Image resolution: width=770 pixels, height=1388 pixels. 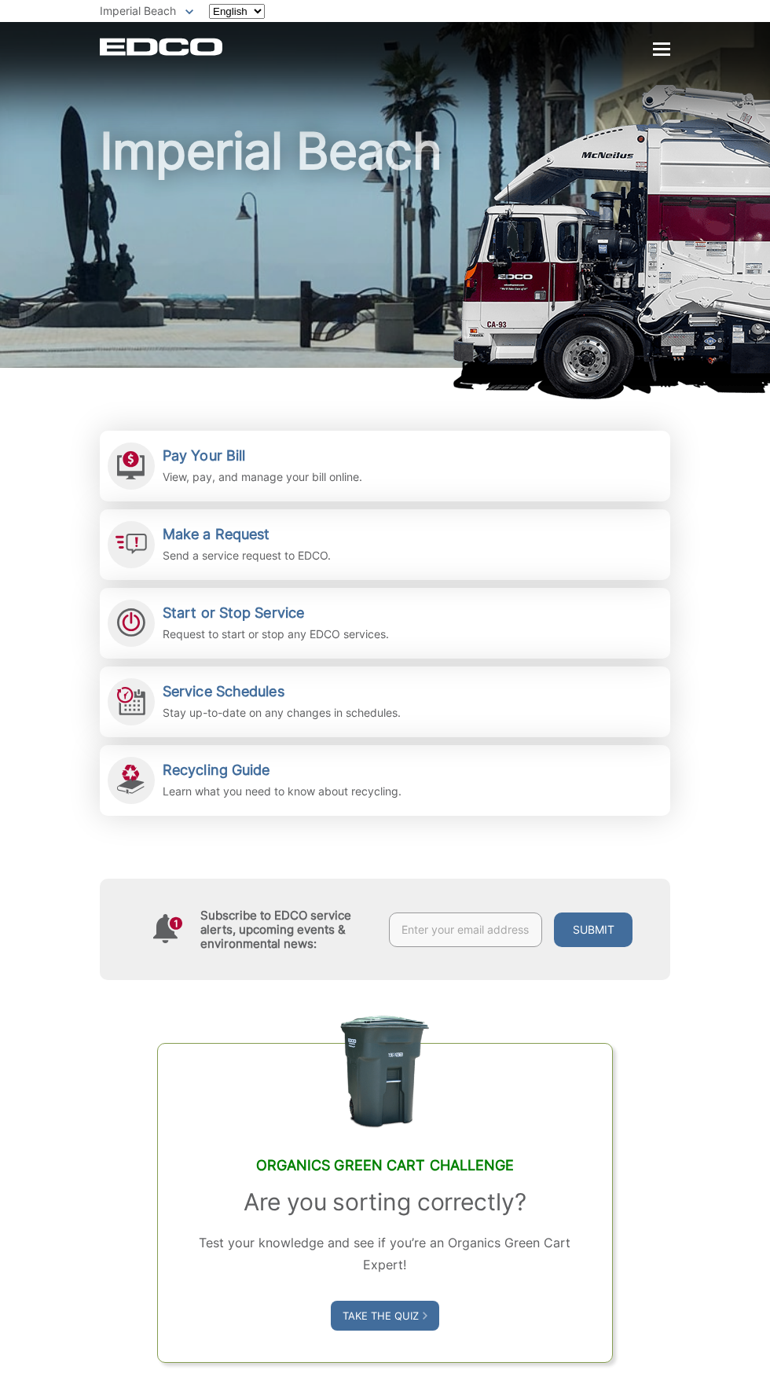 I want to click on a: EDCD logo. Return to the homepage., so click(x=162, y=46).